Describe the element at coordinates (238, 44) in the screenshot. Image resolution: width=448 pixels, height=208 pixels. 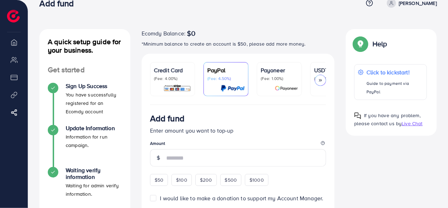
I see `p: *Minimum balance to create an account is $50, please add more money.` at that location.